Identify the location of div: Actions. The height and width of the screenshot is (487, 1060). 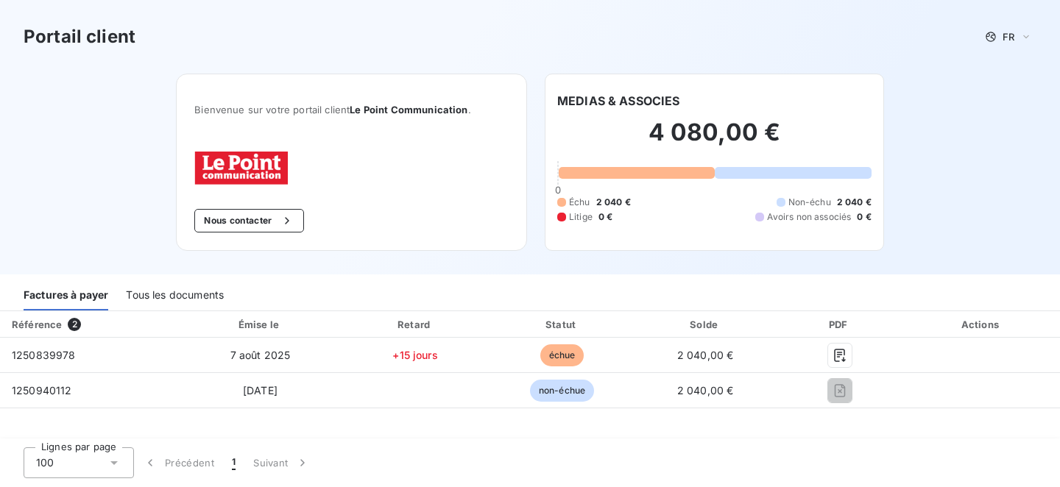
(981, 325).